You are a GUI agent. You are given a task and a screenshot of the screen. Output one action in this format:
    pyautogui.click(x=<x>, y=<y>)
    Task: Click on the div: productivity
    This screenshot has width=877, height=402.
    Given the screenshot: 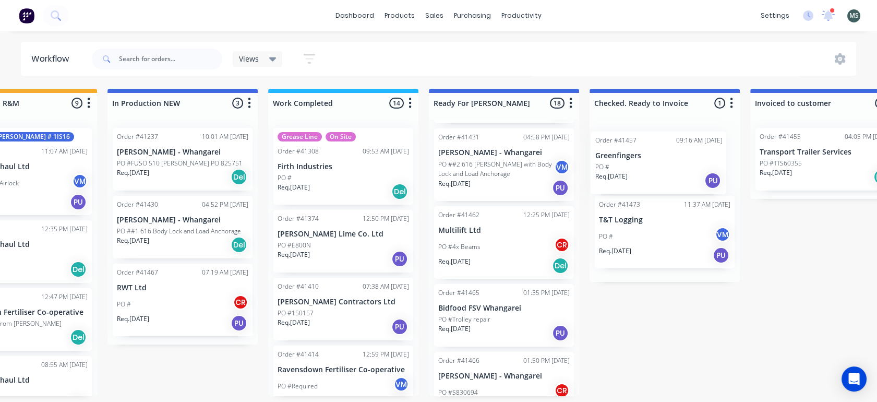 What is the action you would take?
    pyautogui.click(x=521, y=16)
    